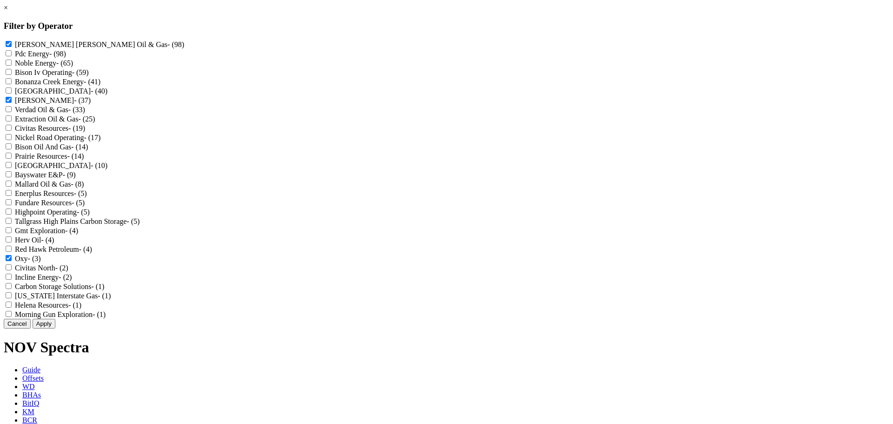  What do you see at coordinates (31, 403) in the screenshot?
I see `span: BitIQ` at bounding box center [31, 403].